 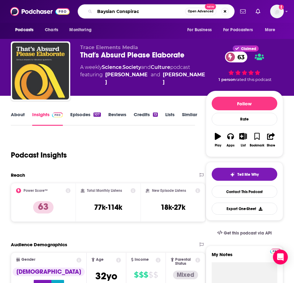 I want to click on div: Share, so click(x=271, y=146).